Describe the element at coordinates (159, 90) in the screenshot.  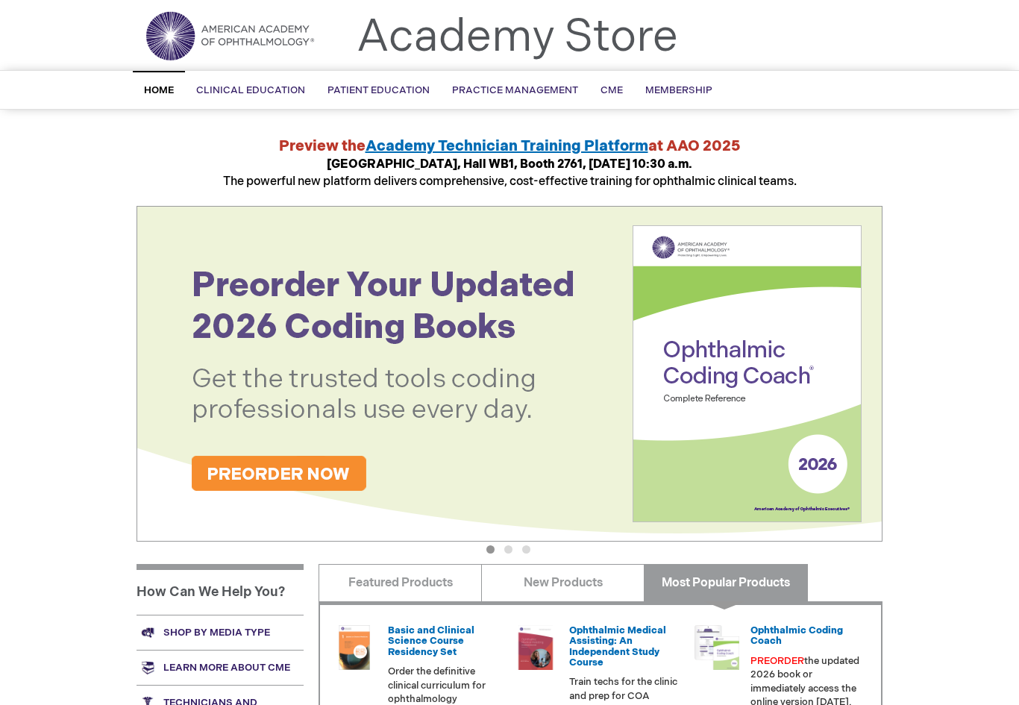
I see `span: Home` at that location.